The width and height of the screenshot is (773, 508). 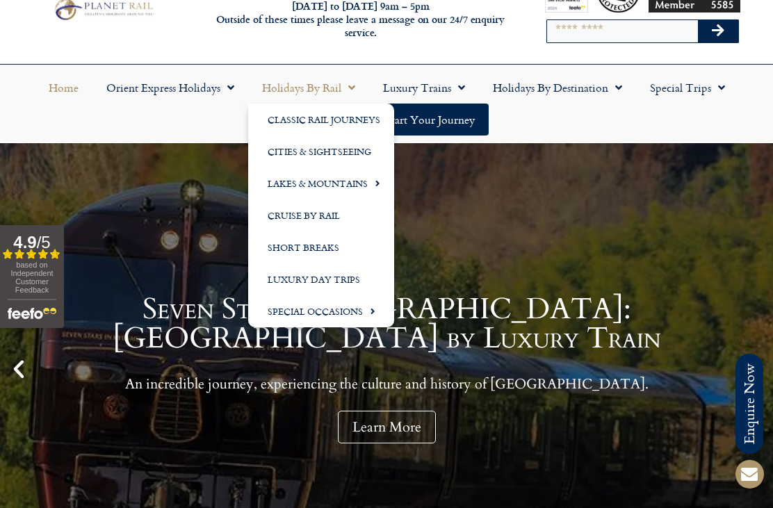 I want to click on a: Lakes & Mountains, so click(x=321, y=184).